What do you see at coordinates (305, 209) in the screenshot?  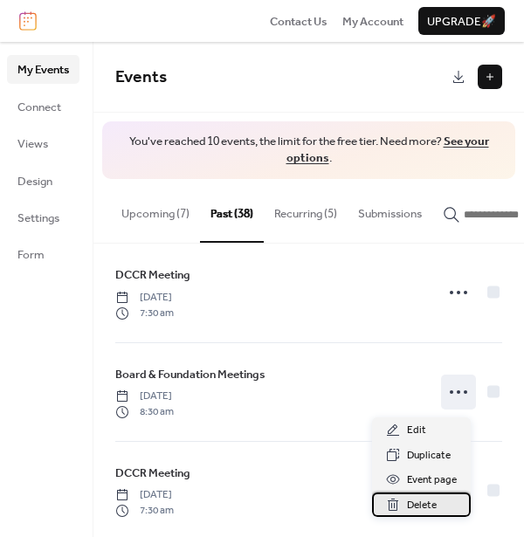 I see `button: Recurring (5)` at bounding box center [305, 209].